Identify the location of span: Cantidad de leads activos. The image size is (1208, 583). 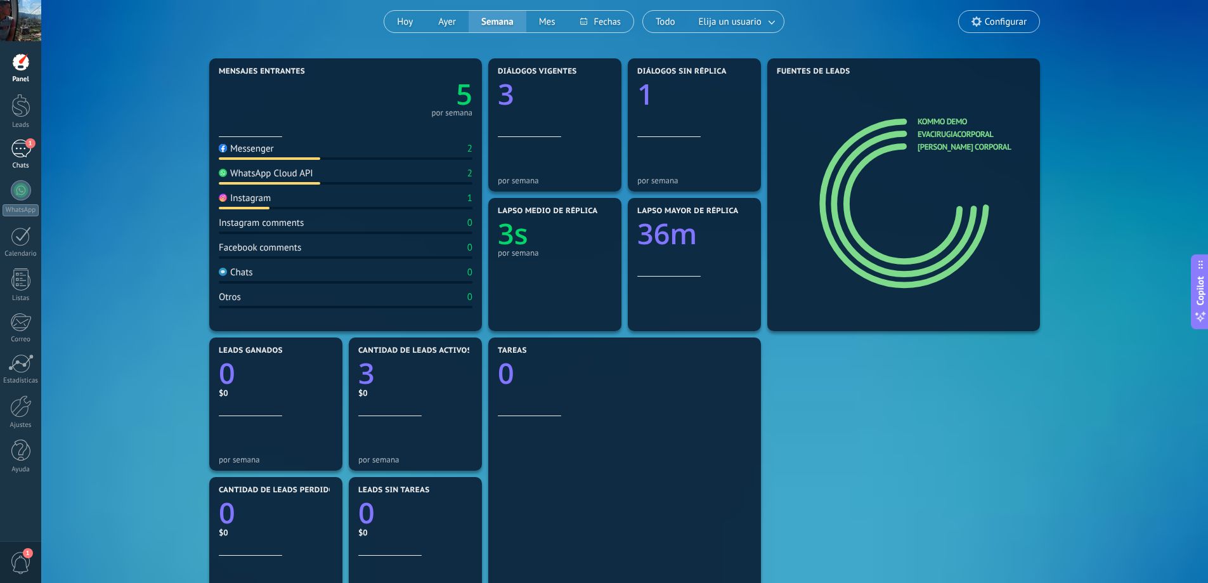
(415, 351).